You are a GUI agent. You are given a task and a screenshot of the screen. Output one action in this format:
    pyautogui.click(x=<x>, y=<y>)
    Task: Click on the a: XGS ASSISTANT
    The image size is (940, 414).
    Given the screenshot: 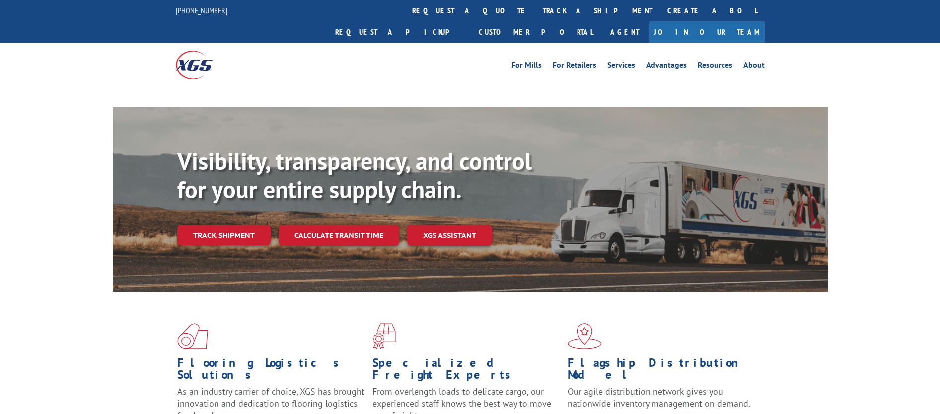 What is the action you would take?
    pyautogui.click(x=449, y=235)
    